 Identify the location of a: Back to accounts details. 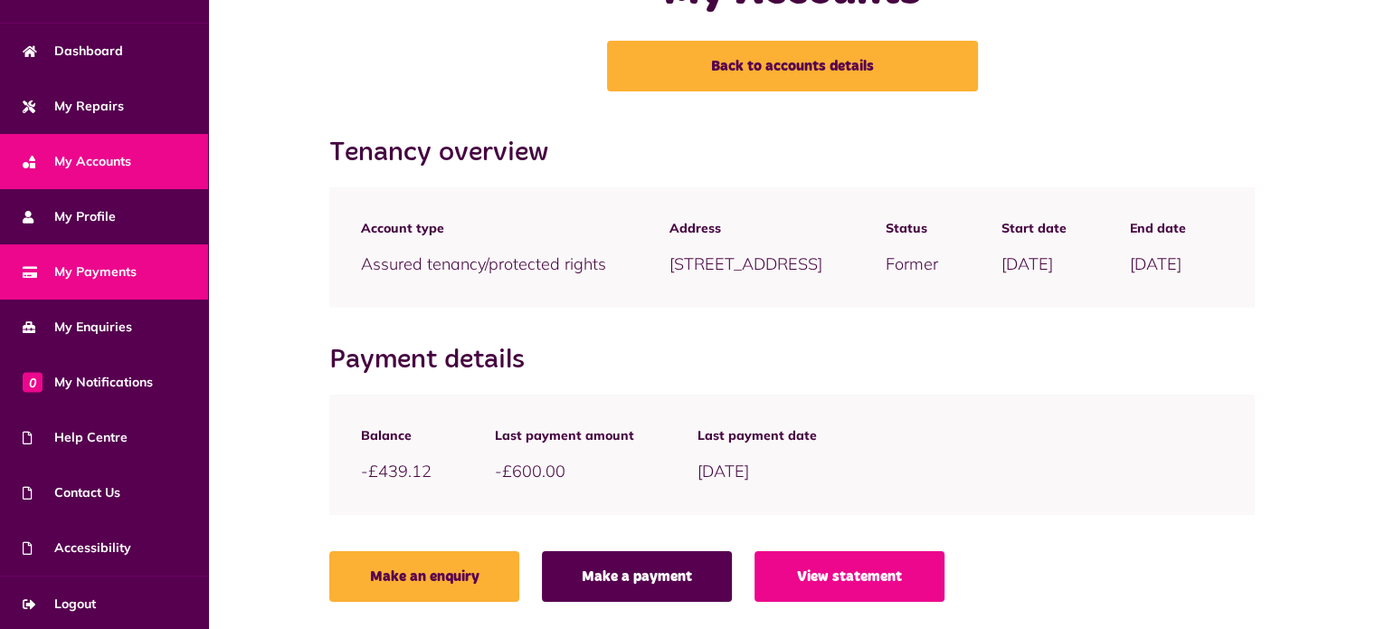
(793, 66).